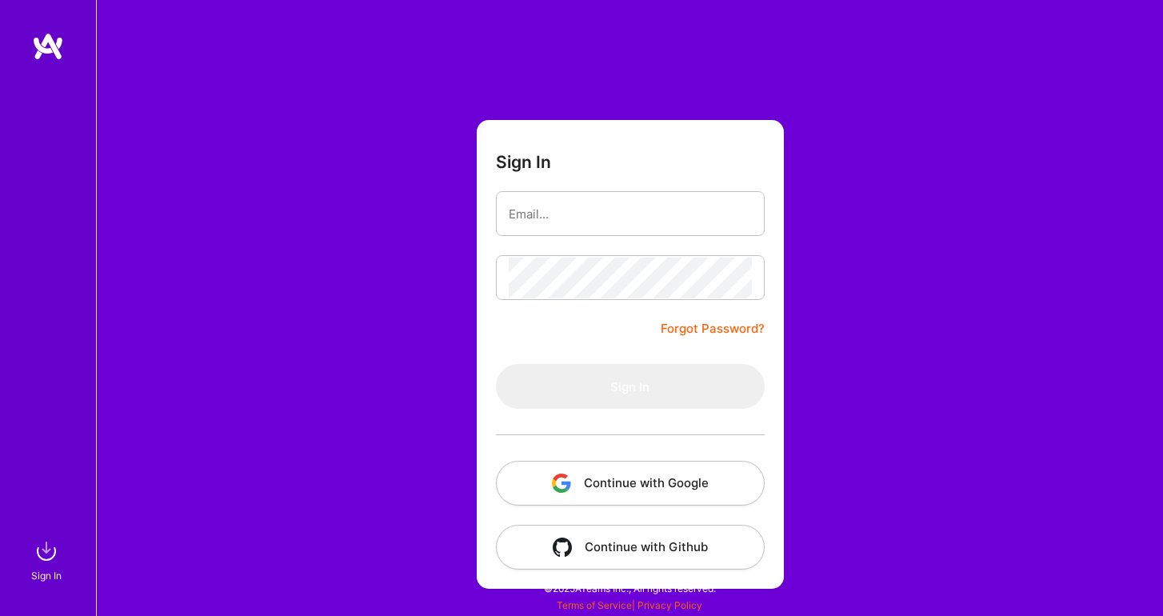  Describe the element at coordinates (631, 483) in the screenshot. I see `button: Continue with Google` at that location.